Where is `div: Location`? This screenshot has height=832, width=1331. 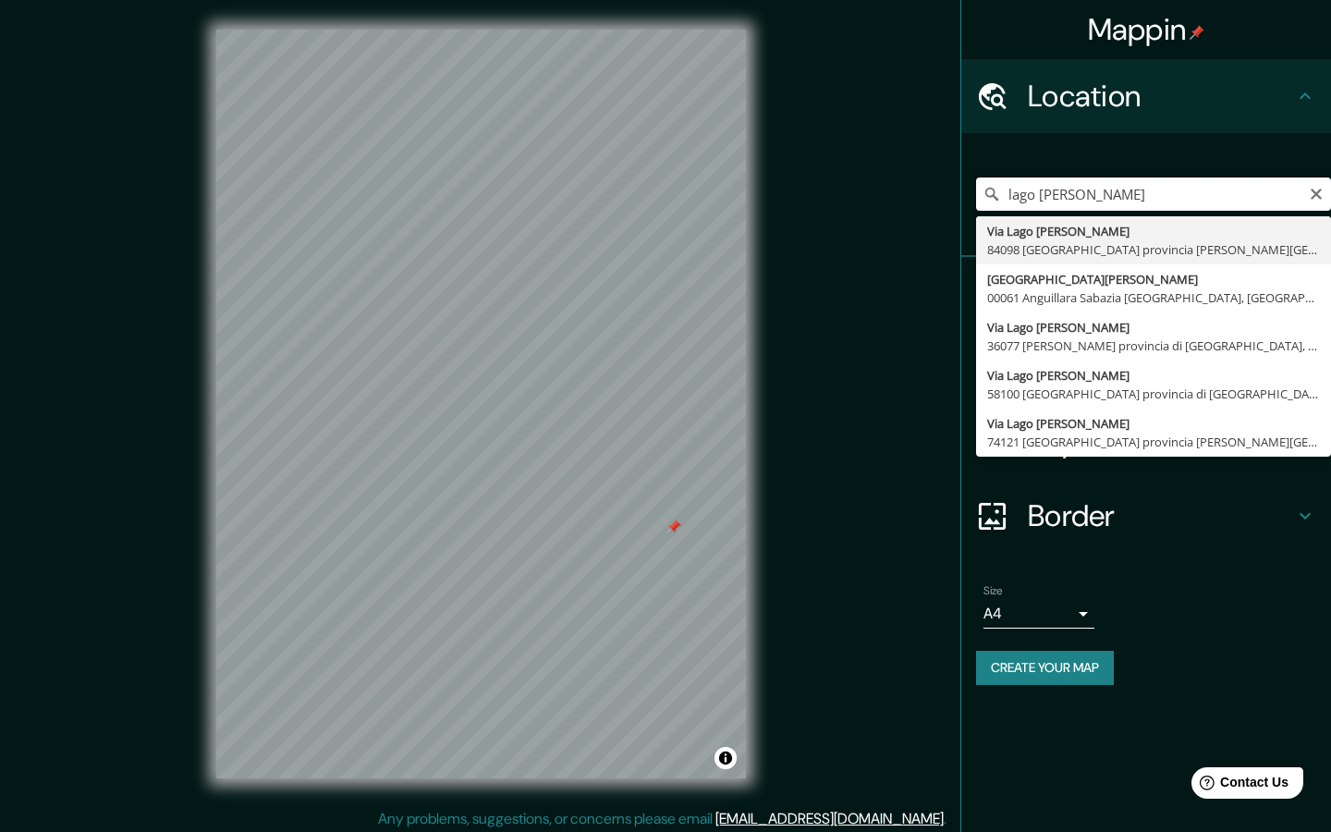 div: Location is located at coordinates (1146, 96).